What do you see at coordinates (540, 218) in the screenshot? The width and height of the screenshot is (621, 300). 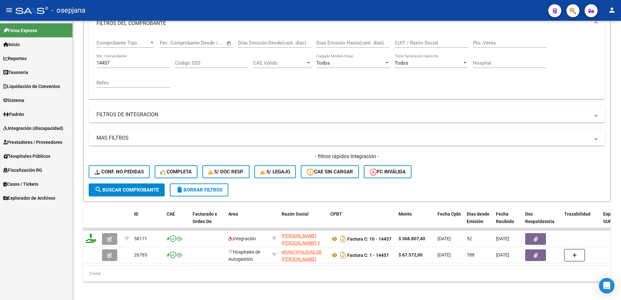 I see `span: Doc Respaldatoria` at bounding box center [540, 218].